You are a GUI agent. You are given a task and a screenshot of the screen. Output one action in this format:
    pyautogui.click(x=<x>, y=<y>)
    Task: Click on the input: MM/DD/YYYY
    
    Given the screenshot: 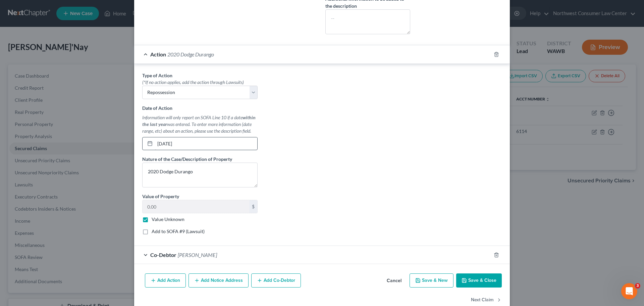 What is the action you would take?
    pyautogui.click(x=206, y=144)
    